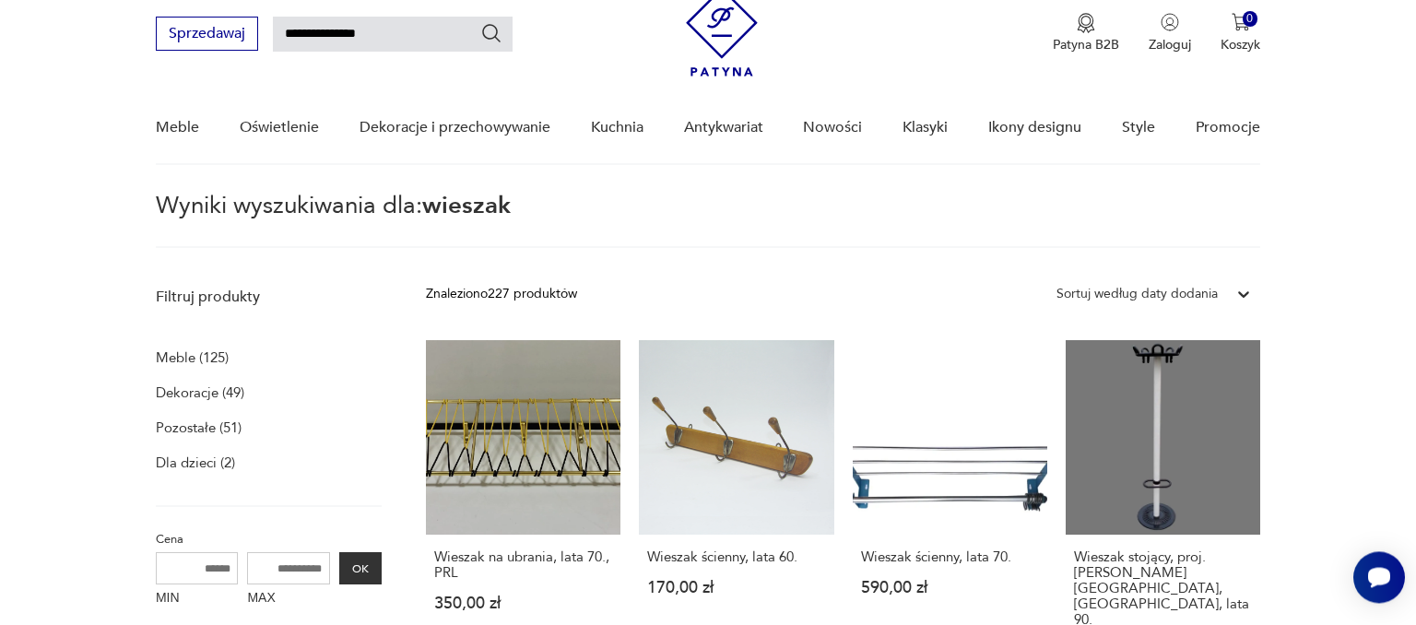 The width and height of the screenshot is (1416, 625). I want to click on p: Dekoracje (49), so click(200, 393).